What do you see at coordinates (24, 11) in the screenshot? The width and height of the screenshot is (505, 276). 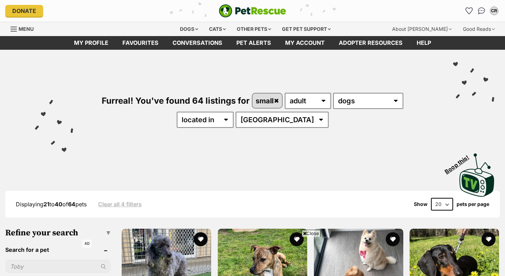 I see `a: Donate` at bounding box center [24, 11].